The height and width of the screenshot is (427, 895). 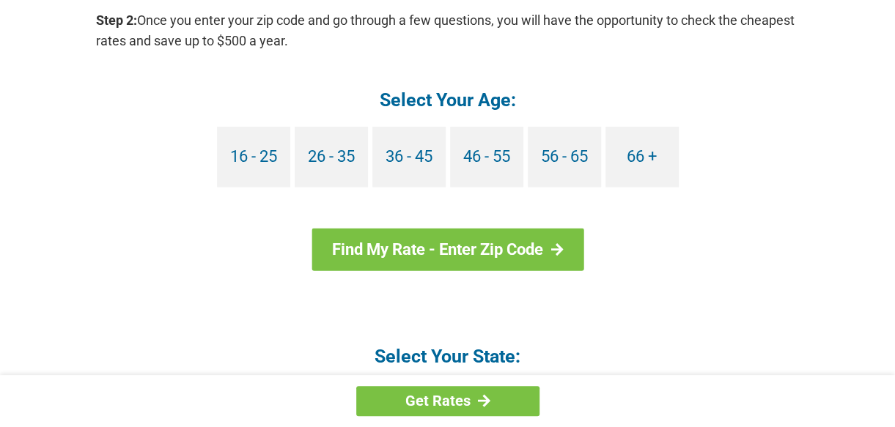 I want to click on a: 36 - 45, so click(x=409, y=157).